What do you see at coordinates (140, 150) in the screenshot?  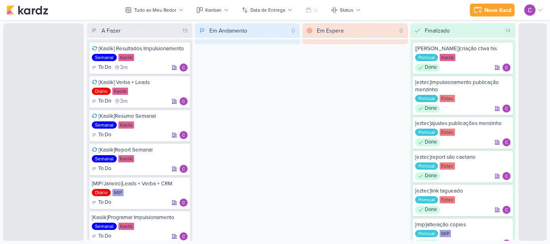 I see `div: [Kaslik]Report Semanal` at bounding box center [140, 150].